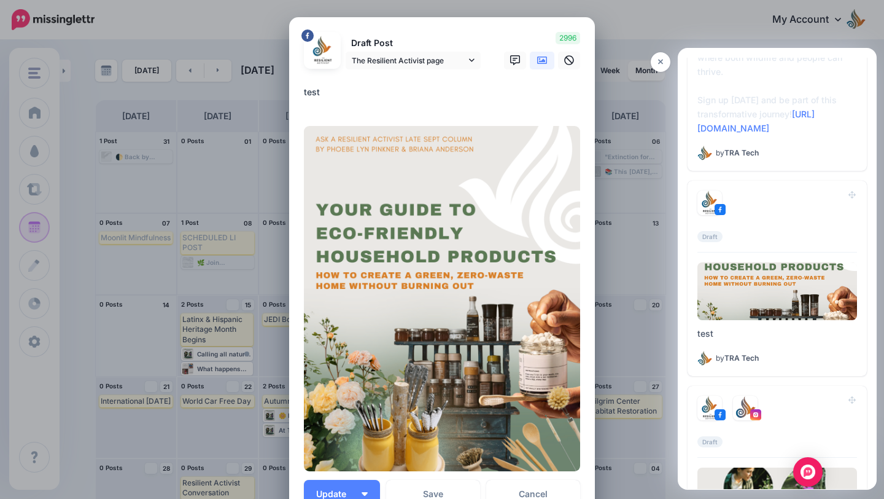 Image resolution: width=884 pixels, height=499 pixels. Describe the element at coordinates (336, 494) in the screenshot. I see `span: Update` at that location.